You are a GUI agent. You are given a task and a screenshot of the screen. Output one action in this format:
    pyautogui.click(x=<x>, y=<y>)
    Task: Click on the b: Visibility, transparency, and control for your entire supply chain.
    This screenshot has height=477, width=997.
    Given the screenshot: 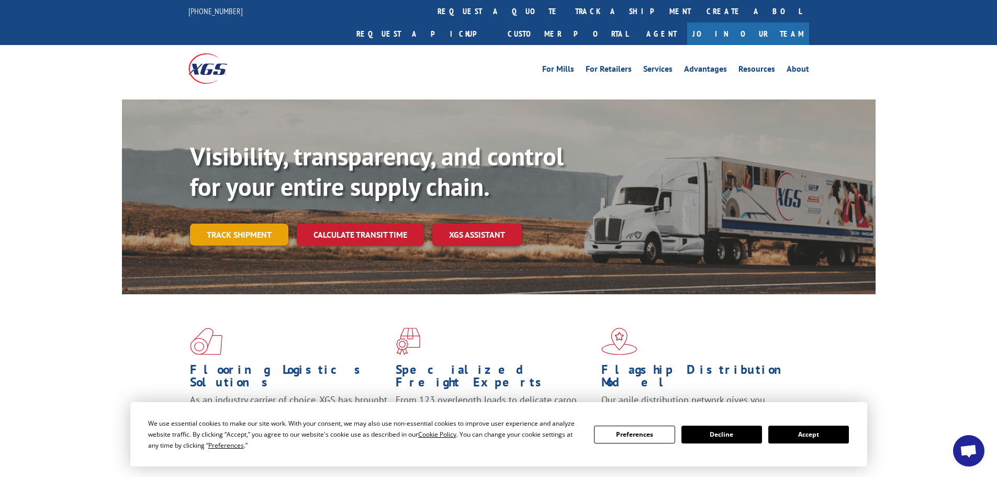 What is the action you would take?
    pyautogui.click(x=377, y=171)
    